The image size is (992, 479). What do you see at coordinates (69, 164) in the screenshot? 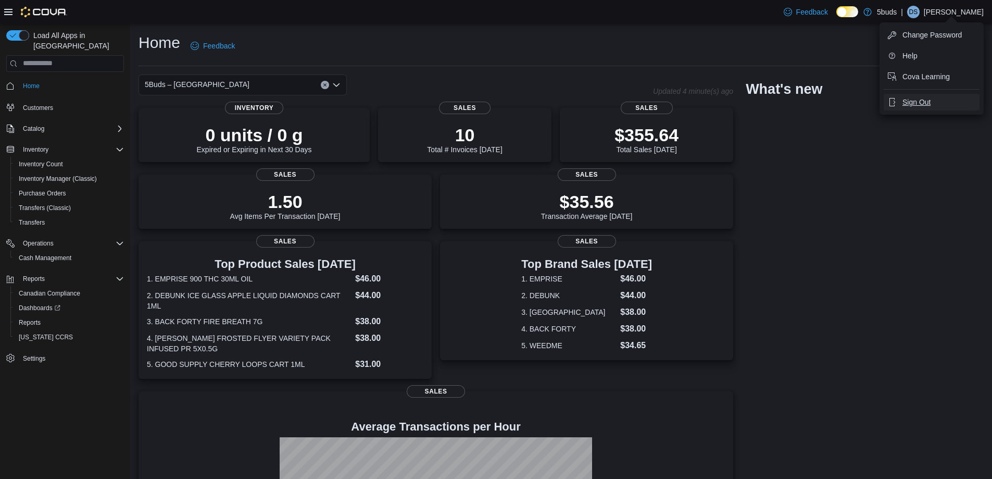
I see `button: Inventory Count` at bounding box center [69, 164].